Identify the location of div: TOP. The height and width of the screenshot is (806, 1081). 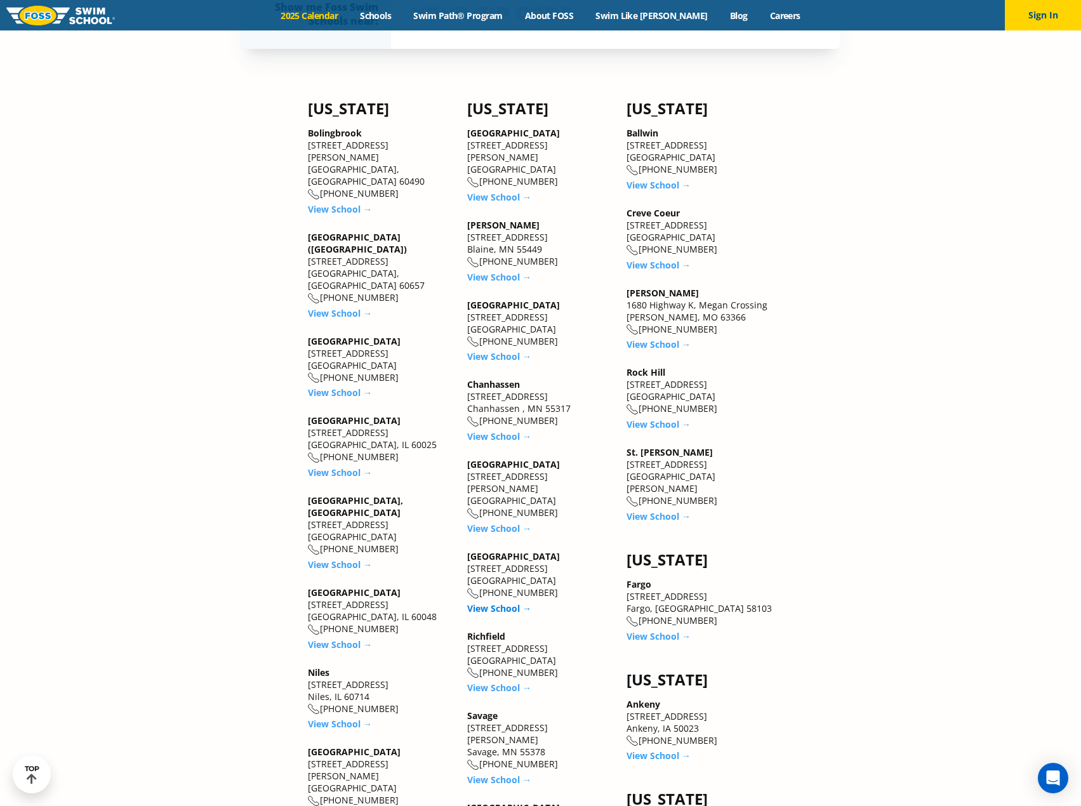
(32, 774).